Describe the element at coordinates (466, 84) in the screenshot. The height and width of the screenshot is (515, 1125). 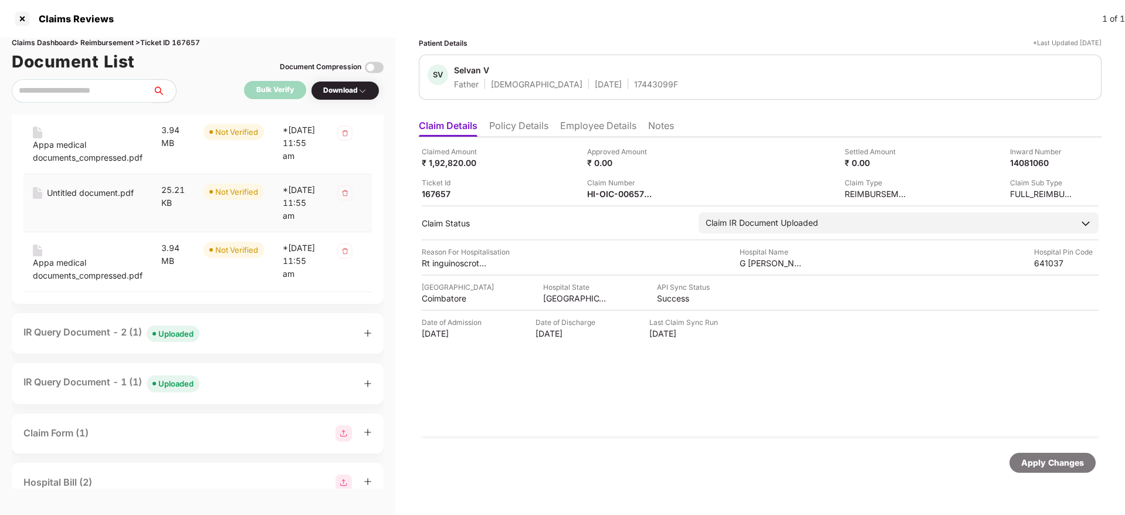
I see `div: Father` at that location.